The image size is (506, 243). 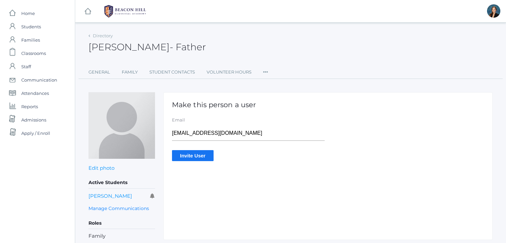 What do you see at coordinates (328, 105) in the screenshot?
I see `h1: Make this person a user` at bounding box center [328, 105].